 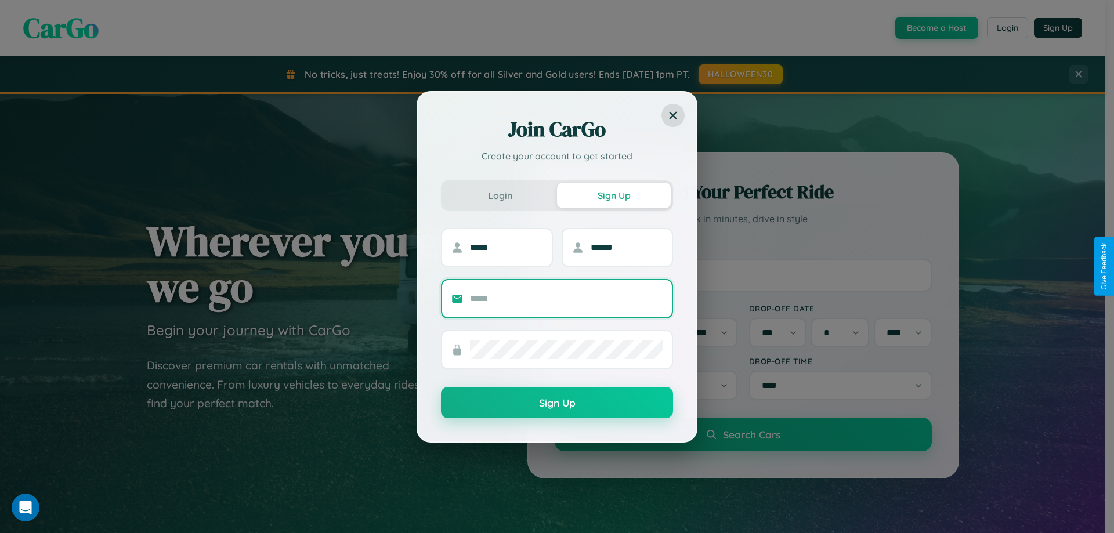 What do you see at coordinates (557, 156) in the screenshot?
I see `p: Create your account to get started` at bounding box center [557, 156].